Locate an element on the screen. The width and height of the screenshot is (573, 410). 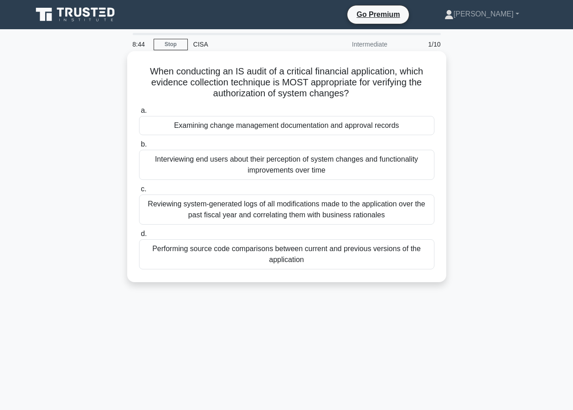
span: a. is located at coordinates (144, 110).